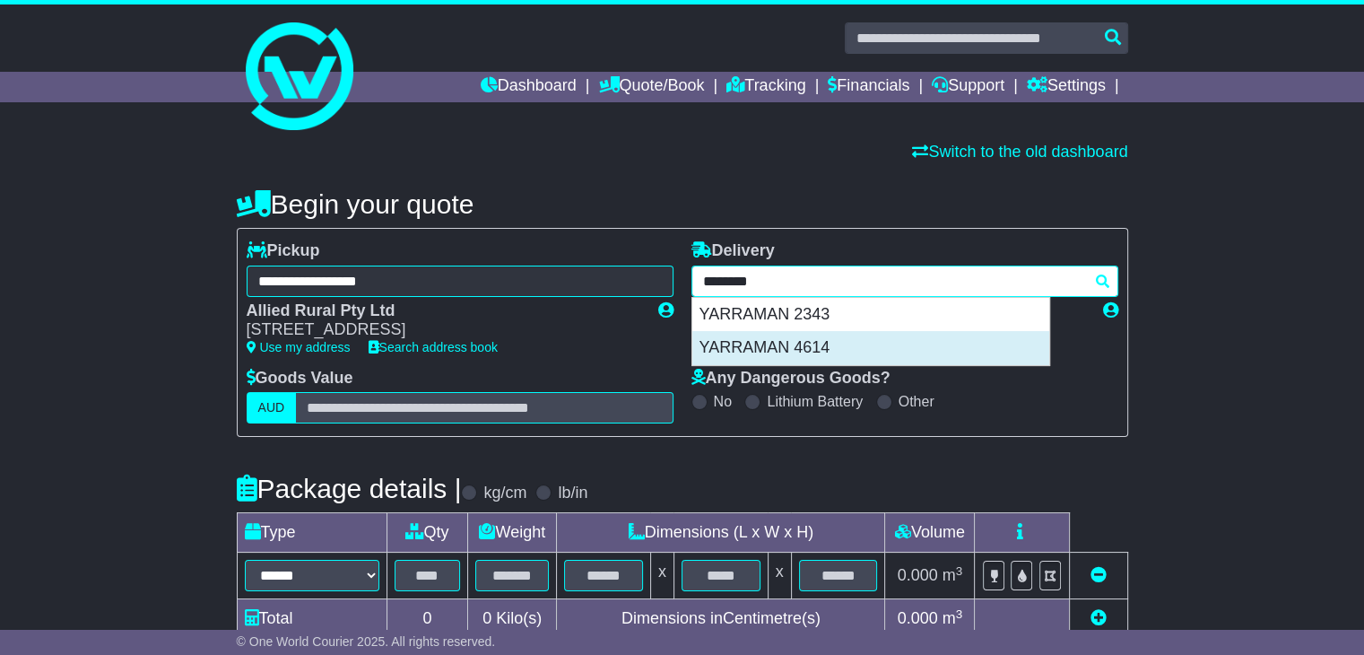  What do you see at coordinates (505, 493) in the screenshot?
I see `label: kg/cm` at bounding box center [505, 493].